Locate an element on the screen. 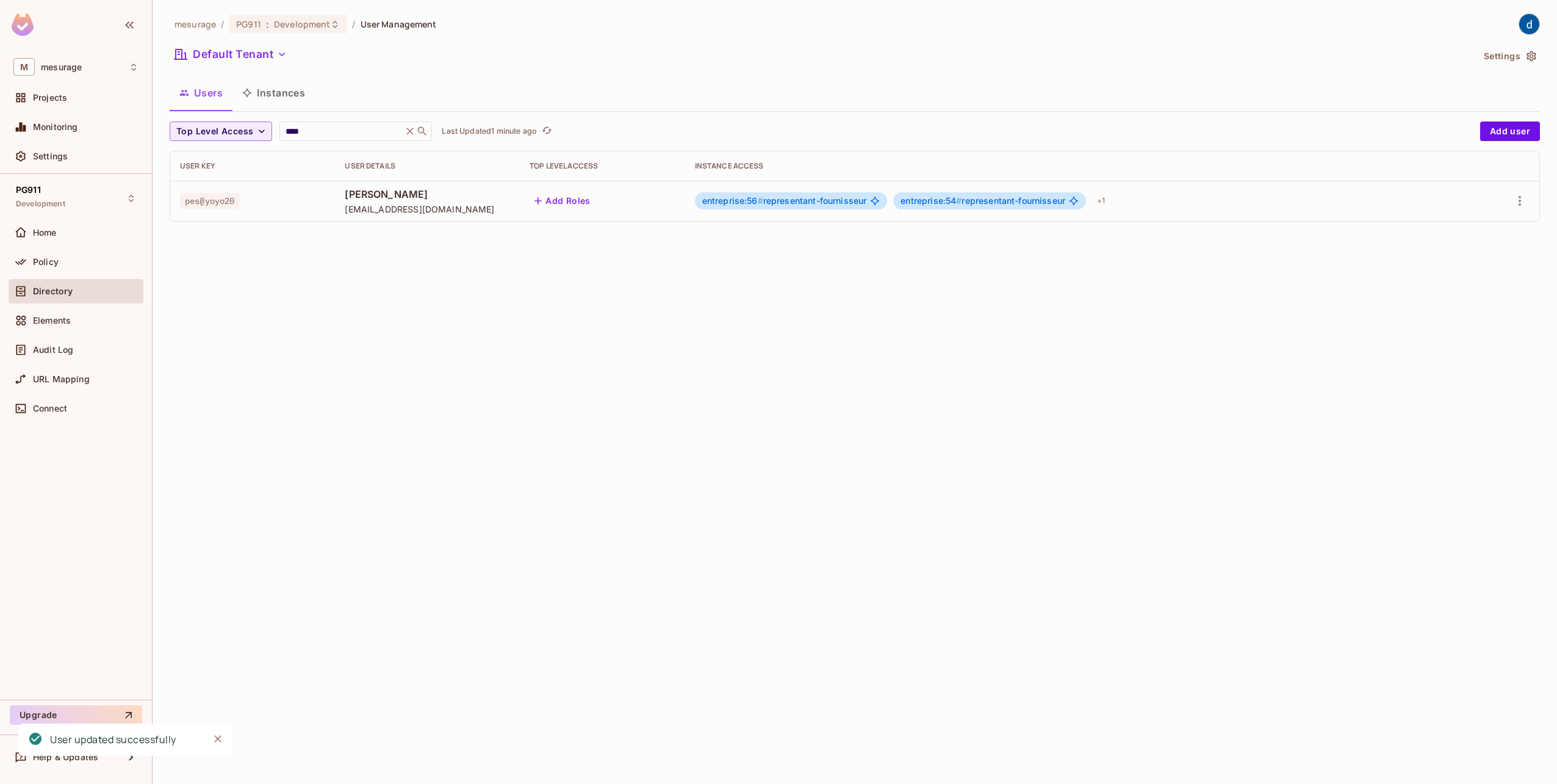 This screenshot has height=784, width=1557. span: M is located at coordinates (24, 67).